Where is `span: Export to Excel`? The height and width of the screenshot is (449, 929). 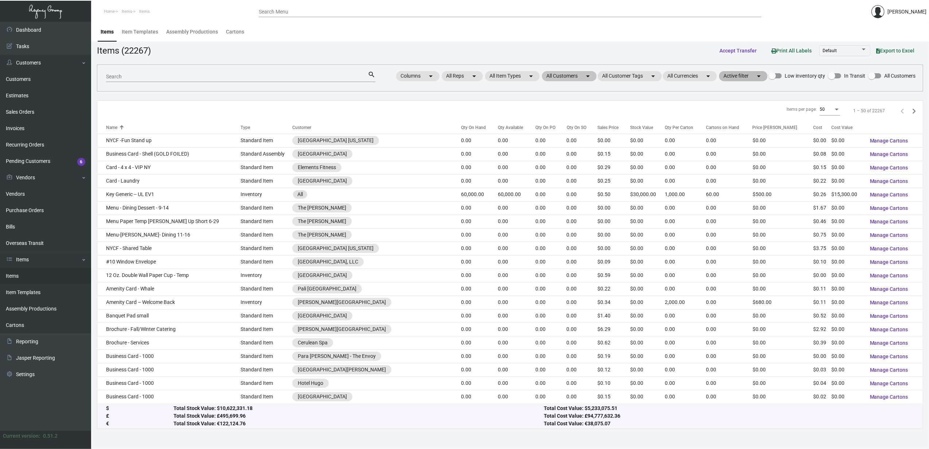
span: Export to Excel is located at coordinates (895, 51).